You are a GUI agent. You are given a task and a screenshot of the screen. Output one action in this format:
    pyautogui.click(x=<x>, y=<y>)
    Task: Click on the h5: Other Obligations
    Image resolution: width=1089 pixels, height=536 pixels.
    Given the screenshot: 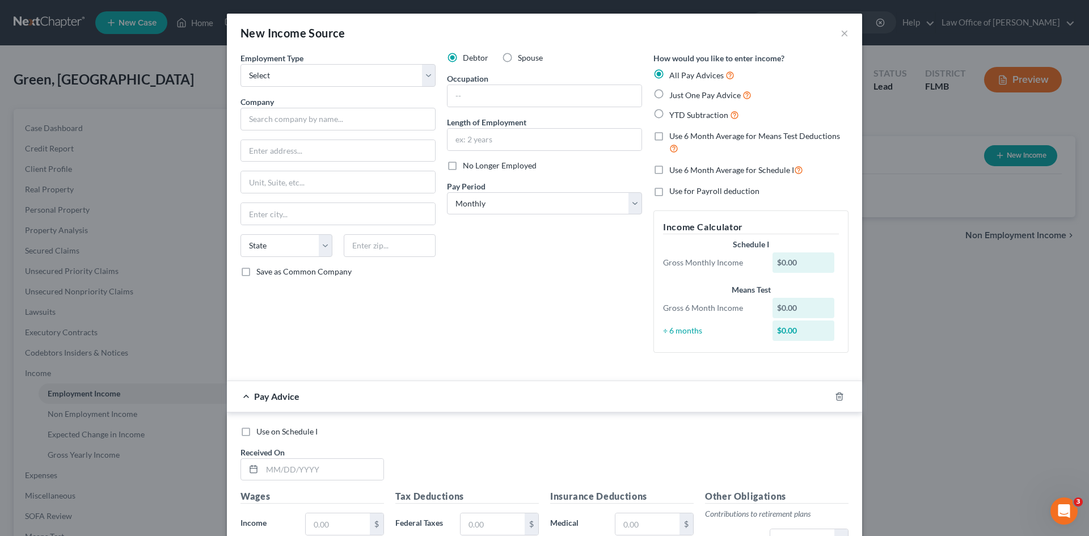 What is the action you would take?
    pyautogui.click(x=776, y=496)
    